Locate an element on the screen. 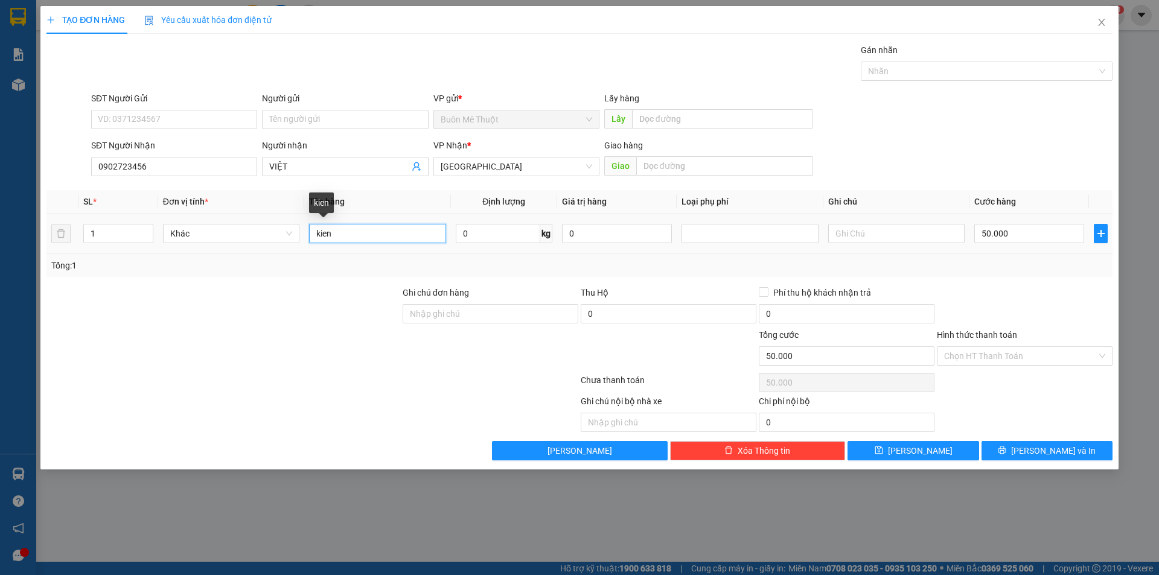  li: VP Buôn Mê Thuột is located at coordinates (45, 92).